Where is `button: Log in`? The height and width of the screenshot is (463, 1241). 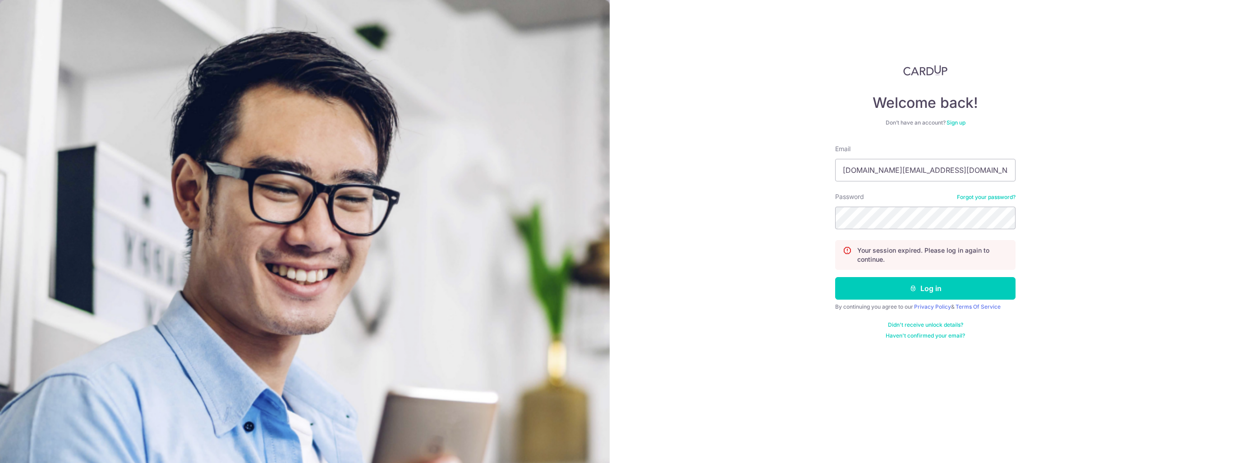 button: Log in is located at coordinates (925, 288).